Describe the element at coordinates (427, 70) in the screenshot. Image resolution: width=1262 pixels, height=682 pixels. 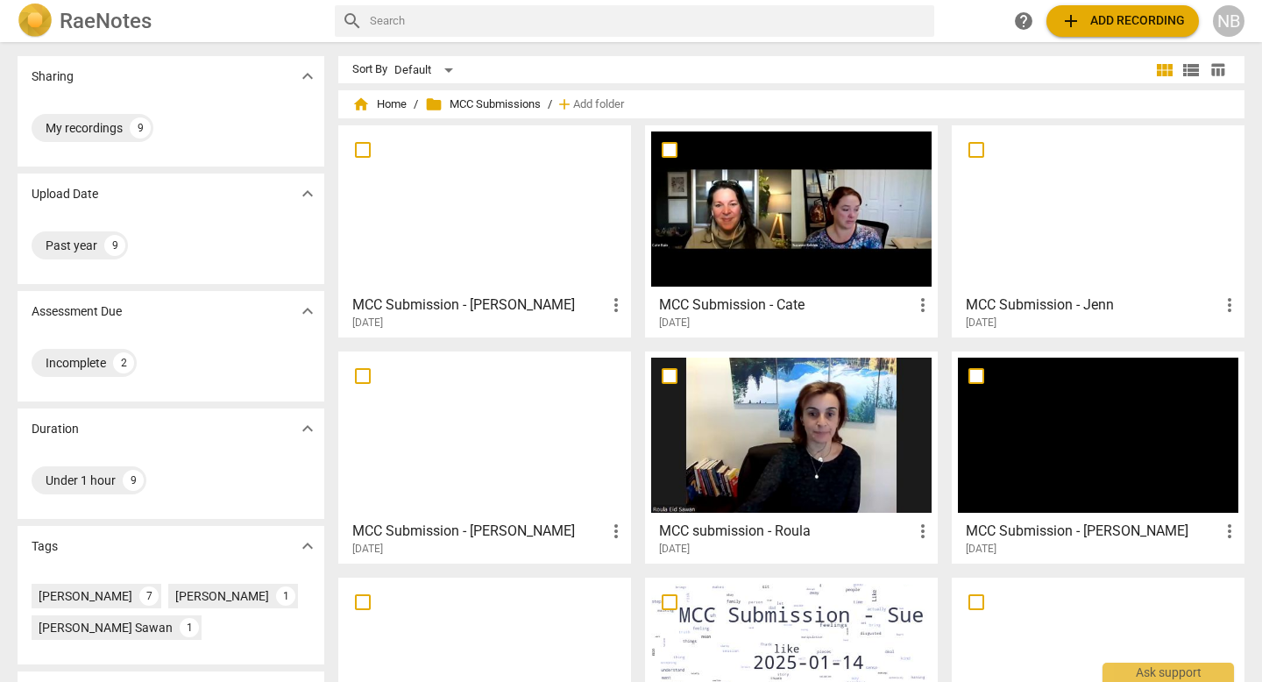
I see `div: Default` at that location.